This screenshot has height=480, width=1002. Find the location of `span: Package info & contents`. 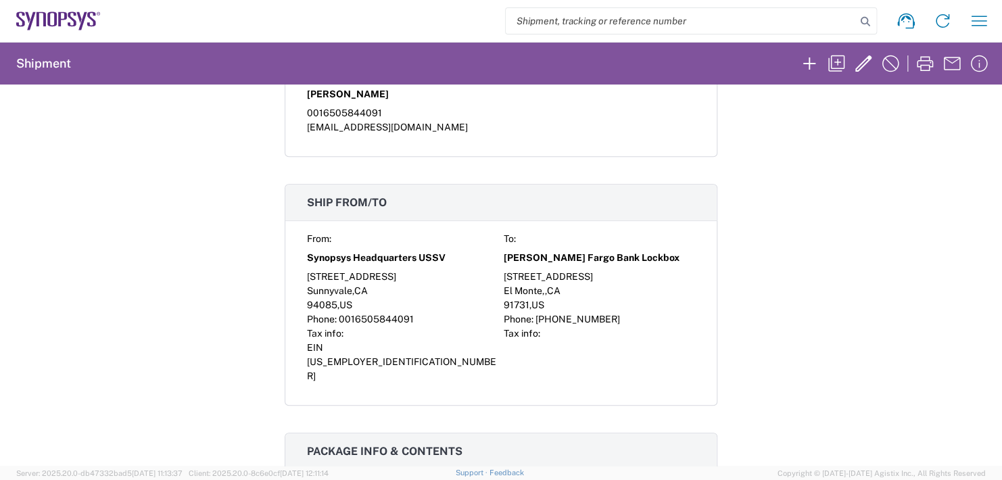

span: Package info & contents is located at coordinates (385, 451).